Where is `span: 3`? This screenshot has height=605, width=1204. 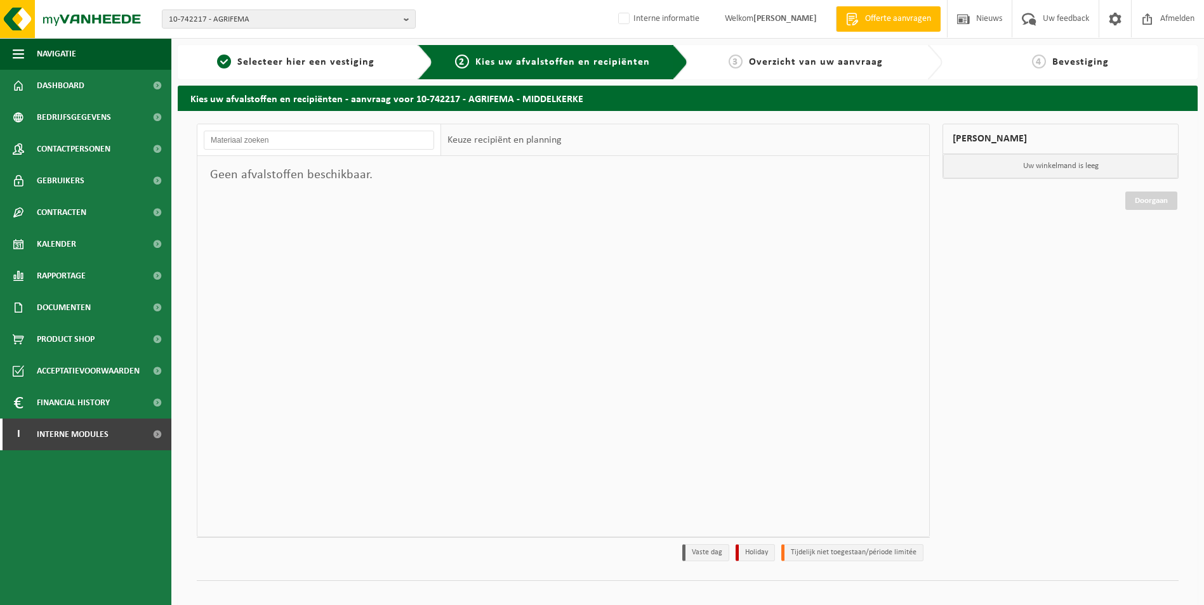 span: 3 is located at coordinates (736, 62).